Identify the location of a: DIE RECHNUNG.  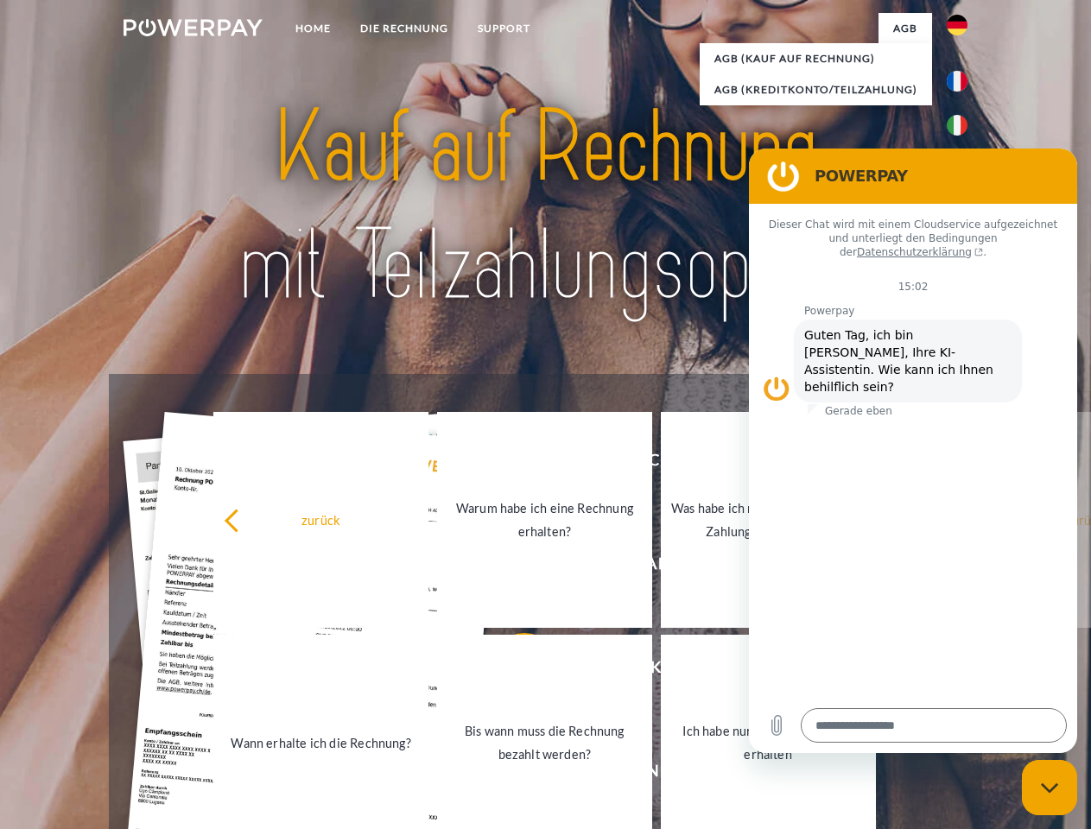
(404, 29).